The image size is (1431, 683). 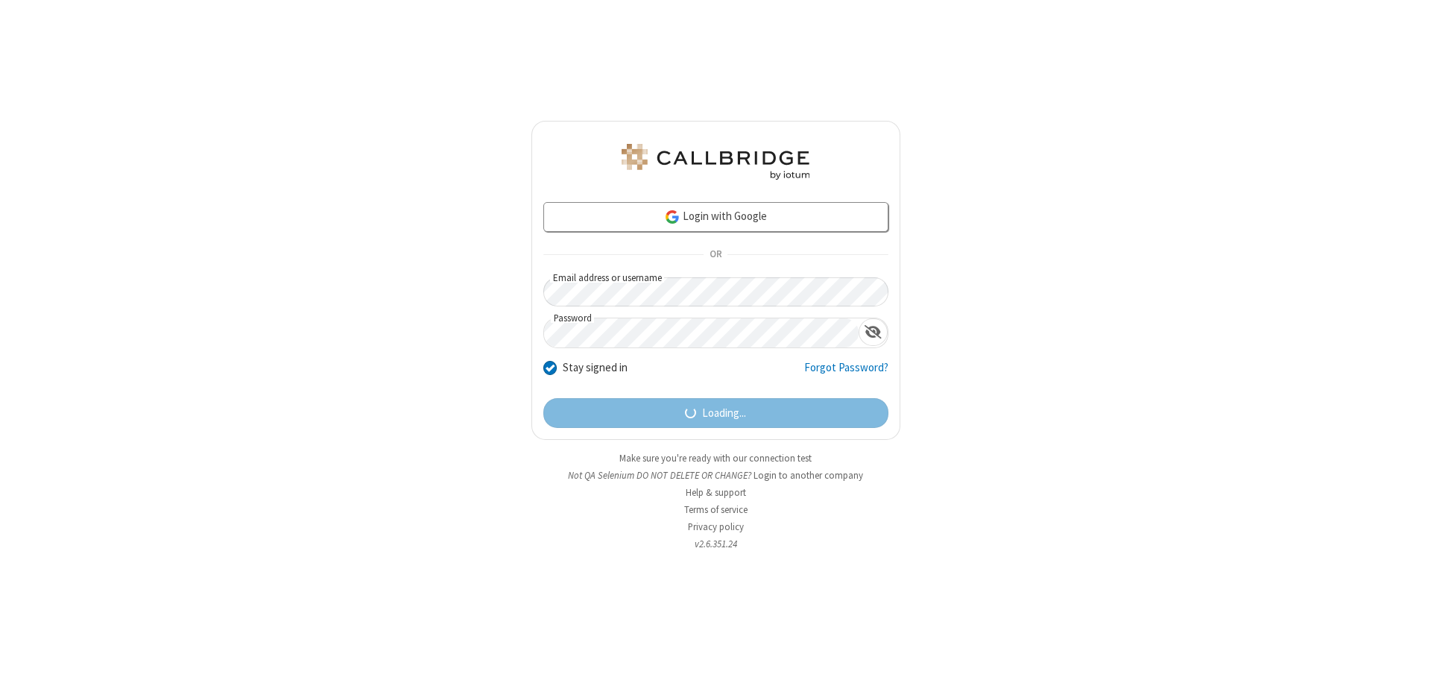 I want to click on li: v2.6.351.24, so click(x=715, y=543).